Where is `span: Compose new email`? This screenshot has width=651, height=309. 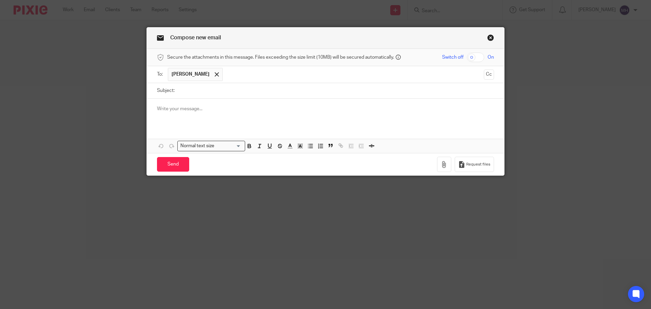
span: Compose new email is located at coordinates (196, 38).